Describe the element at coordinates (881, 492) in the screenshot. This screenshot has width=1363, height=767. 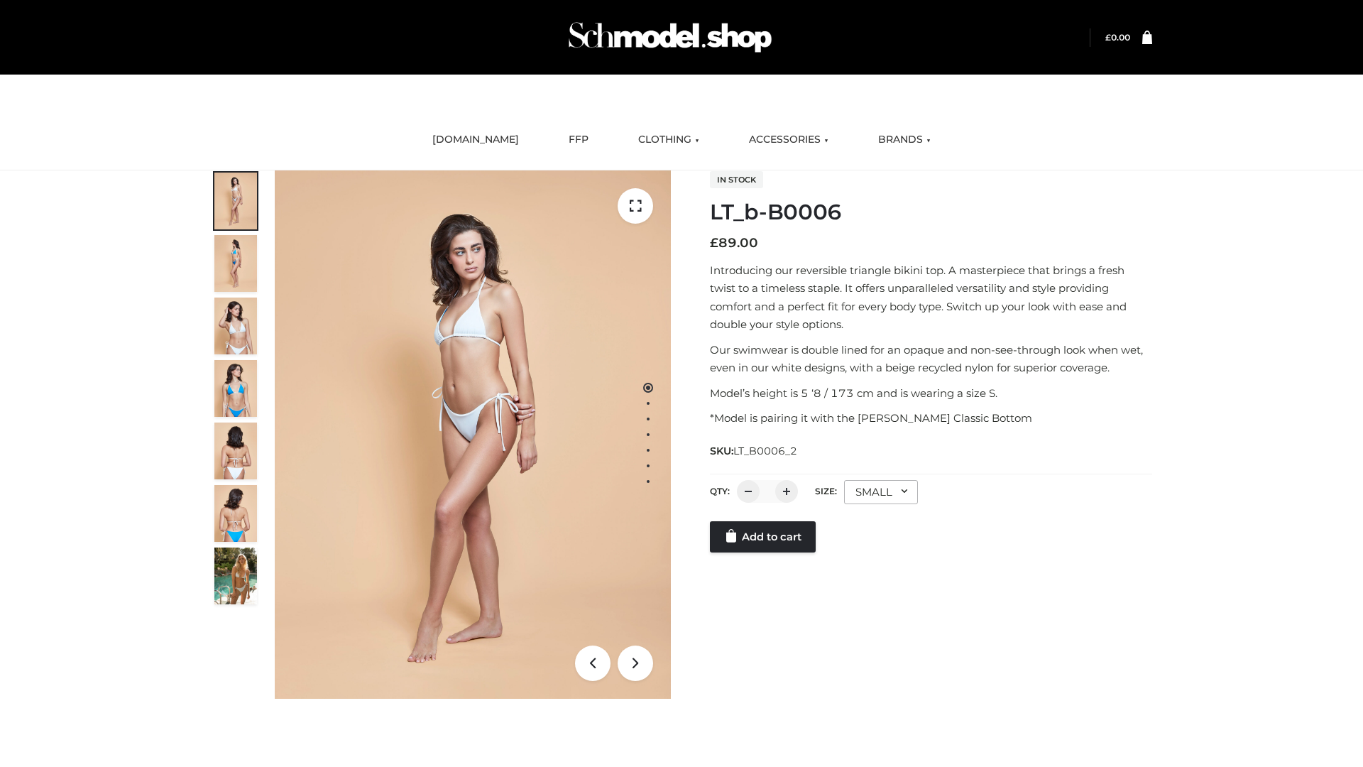
I see `div: SMALL` at that location.